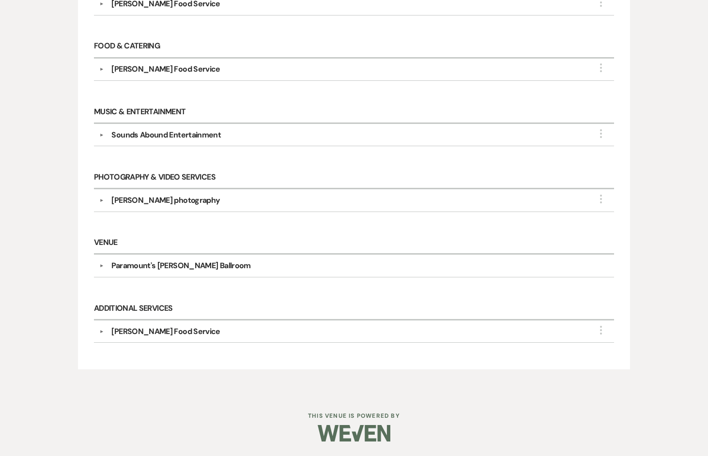 The image size is (708, 456). What do you see at coordinates (354, 47) in the screenshot?
I see `h6: Food & Catering` at bounding box center [354, 47].